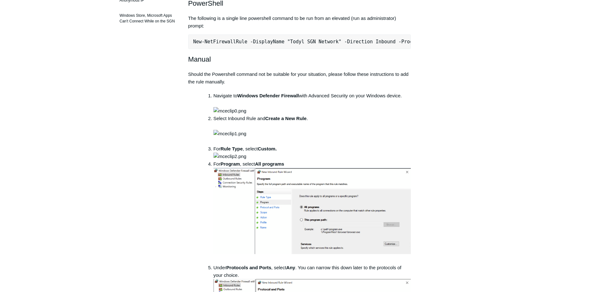 The image size is (599, 292). Describe the element at coordinates (65, 25) in the screenshot. I see `p: If it does, we can close your recent request.` at that location.